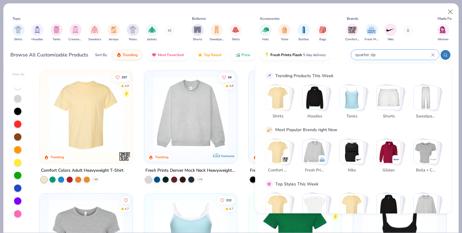 The height and width of the screenshot is (233, 462). What do you see at coordinates (317, 158) in the screenshot?
I see `button: Stack Card Button Fresh Prints` at bounding box center [317, 158].